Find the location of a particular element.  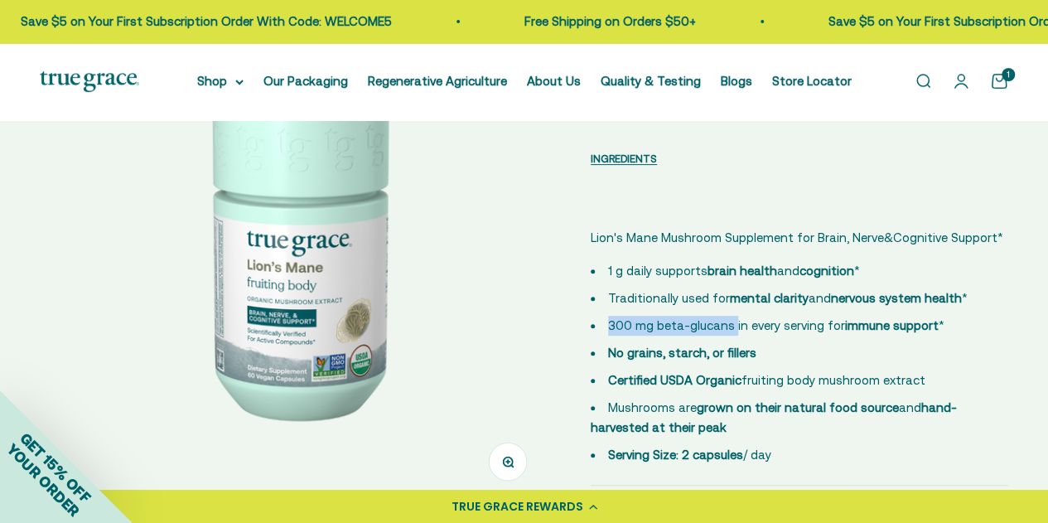

cart-count: 1 is located at coordinates (1009, 75).